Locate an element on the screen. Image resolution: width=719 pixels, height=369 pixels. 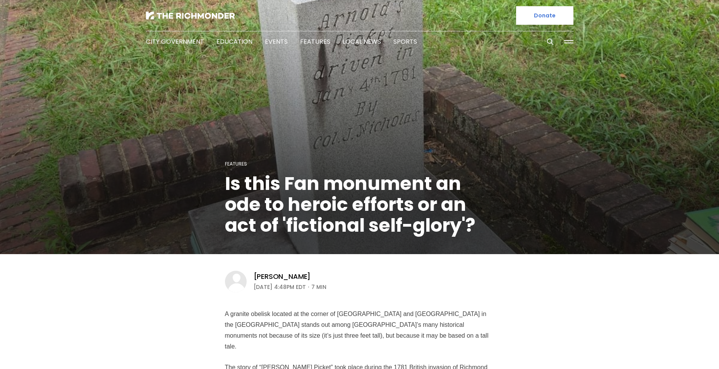
a: Sports is located at coordinates (405, 41).